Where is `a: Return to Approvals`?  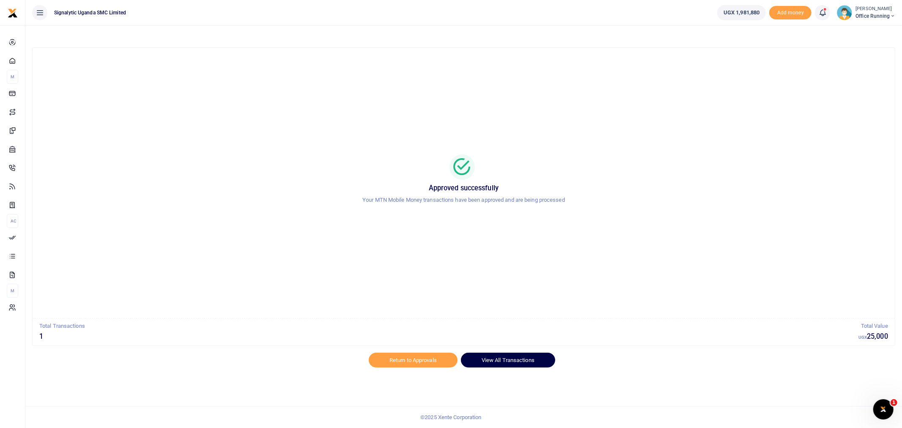
a: Return to Approvals is located at coordinates (413, 360).